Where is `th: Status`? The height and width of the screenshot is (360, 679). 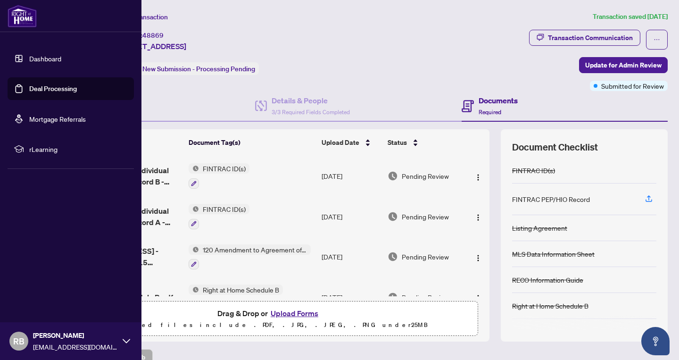
th: Status is located at coordinates (425, 142).